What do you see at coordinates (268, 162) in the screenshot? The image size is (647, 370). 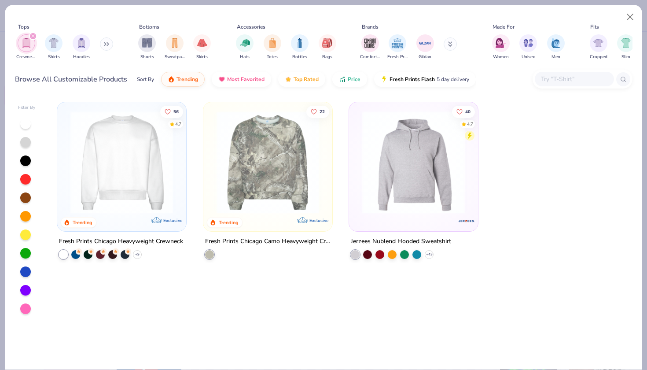 I see `img: d9105e28-ed75-4fdd-addc-8b592ef863ea` at bounding box center [268, 162].